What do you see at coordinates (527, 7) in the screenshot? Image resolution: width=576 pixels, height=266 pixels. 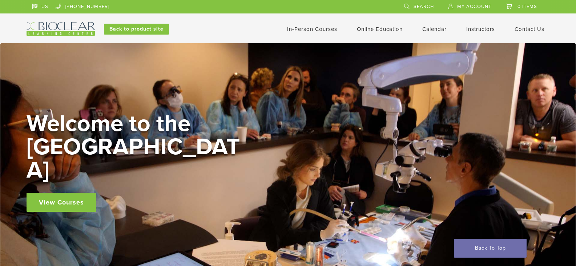 I see `span: 0 items` at bounding box center [527, 7].